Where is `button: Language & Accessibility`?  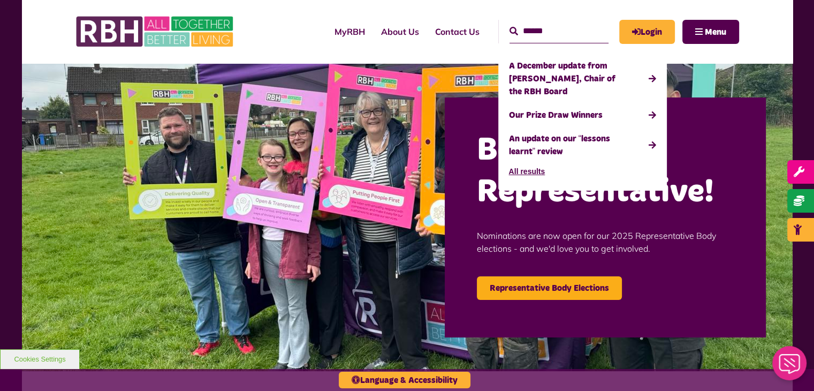 button: Language & Accessibility is located at coordinates (405, 379).